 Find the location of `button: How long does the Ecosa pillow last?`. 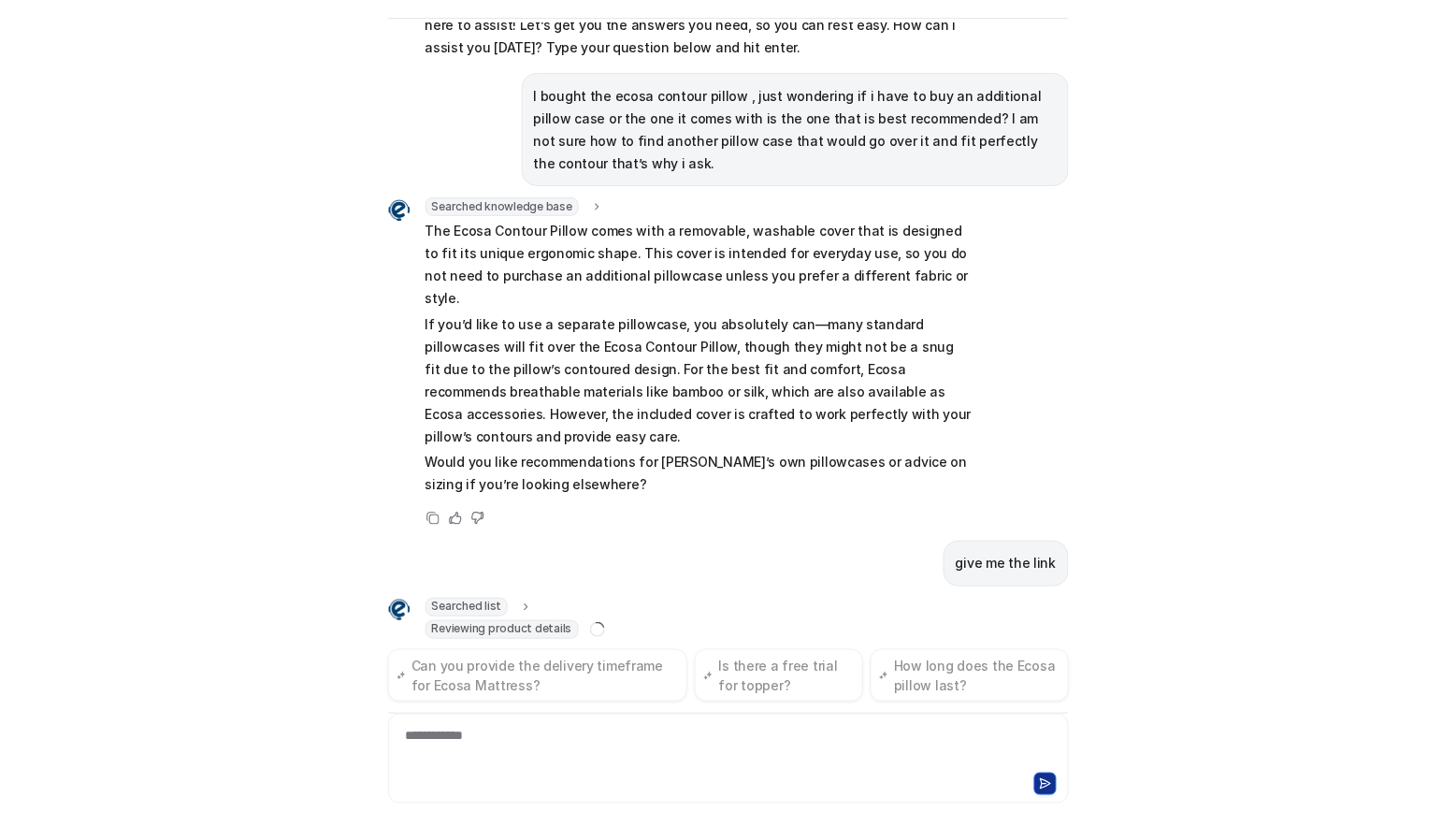

button: How long does the Ecosa pillow last? is located at coordinates (969, 676).